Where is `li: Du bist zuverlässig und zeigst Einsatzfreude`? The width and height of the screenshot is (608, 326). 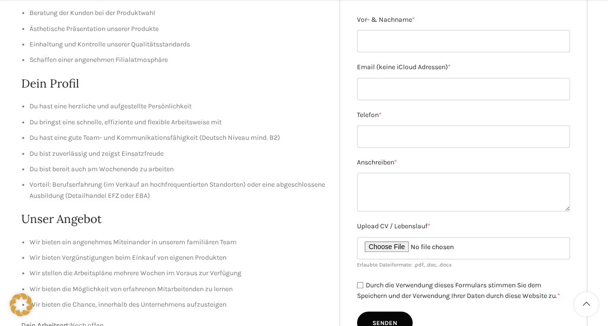 li: Du bist zuverlässig und zeigst Einsatzfreude is located at coordinates (177, 154).